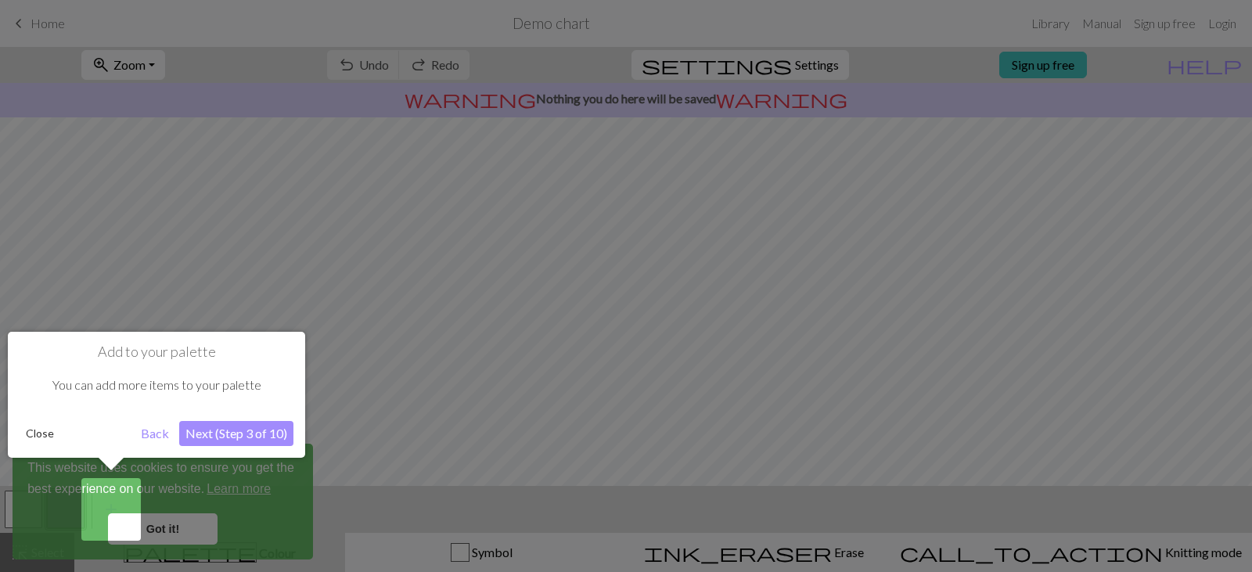 The image size is (1252, 572). Describe the element at coordinates (155, 433) in the screenshot. I see `button: Back` at that location.